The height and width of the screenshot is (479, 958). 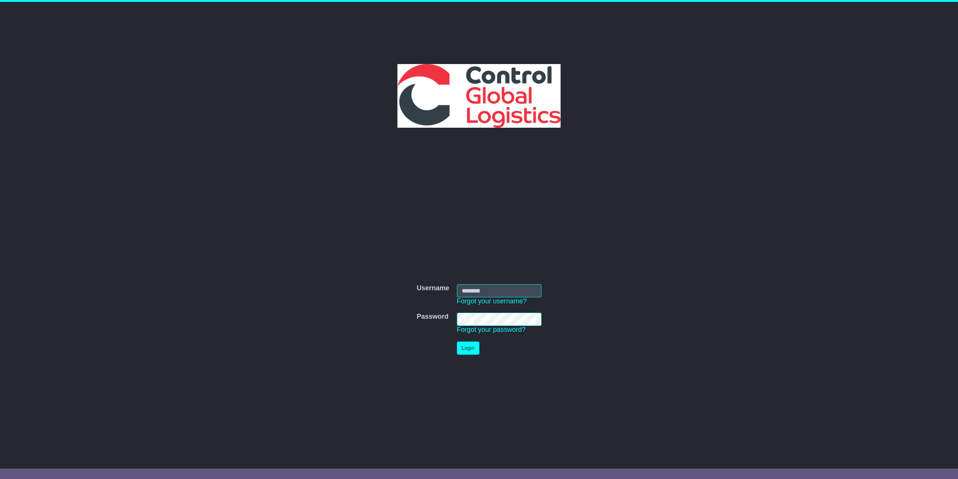 What do you see at coordinates (433, 288) in the screenshot?
I see `label: Username` at bounding box center [433, 288].